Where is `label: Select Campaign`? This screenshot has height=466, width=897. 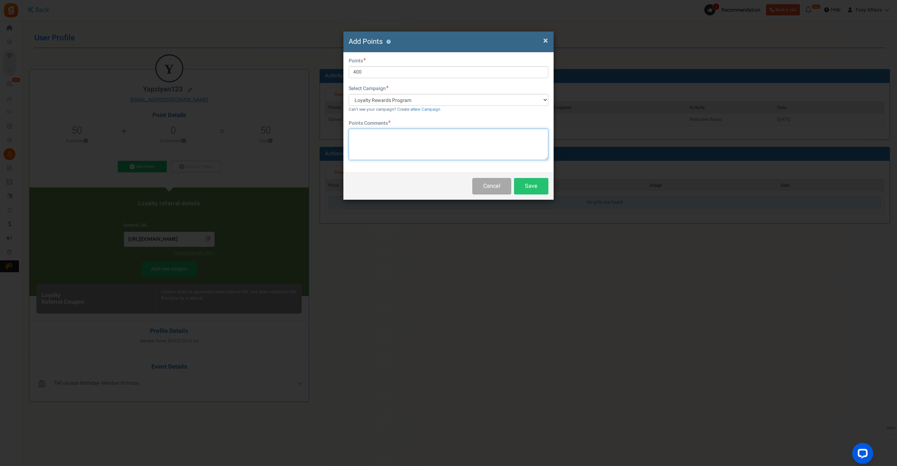 label: Select Campaign is located at coordinates (369, 89).